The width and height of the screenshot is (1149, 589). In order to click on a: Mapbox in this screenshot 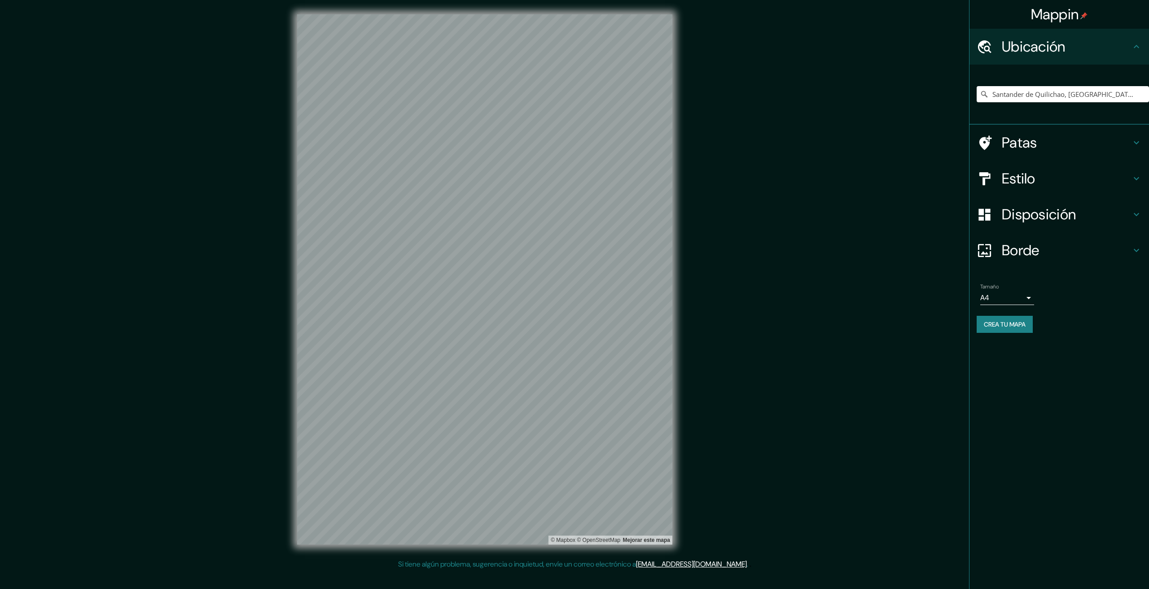, I will do `click(563, 540)`.